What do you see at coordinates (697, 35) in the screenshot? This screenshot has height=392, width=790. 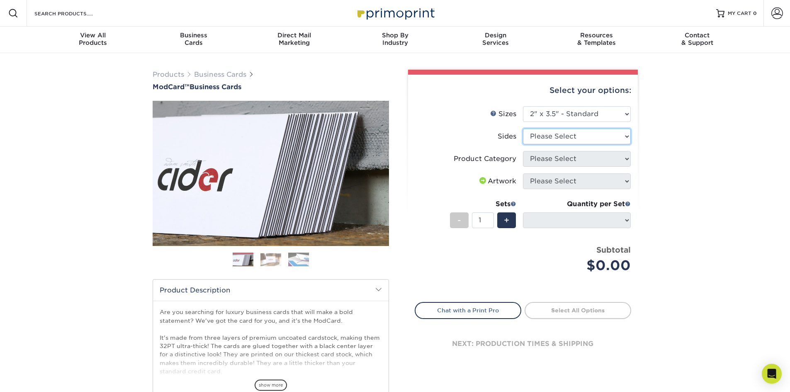 I see `span: Contact` at bounding box center [697, 35].